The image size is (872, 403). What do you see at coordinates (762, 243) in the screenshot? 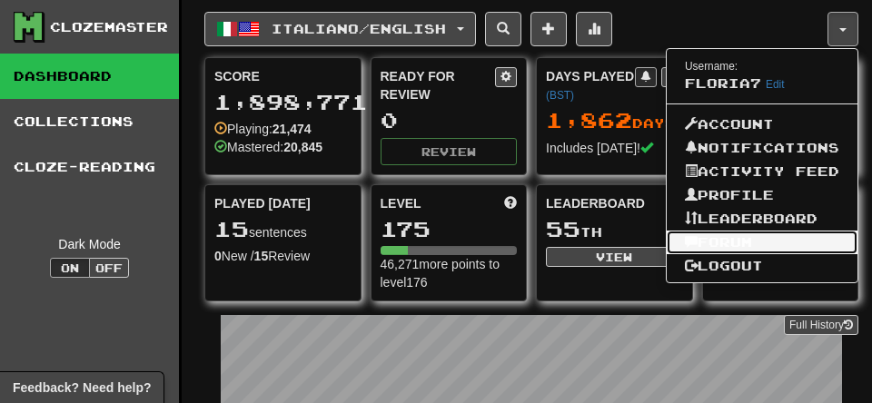
I see `a: Forum` at bounding box center [762, 243].